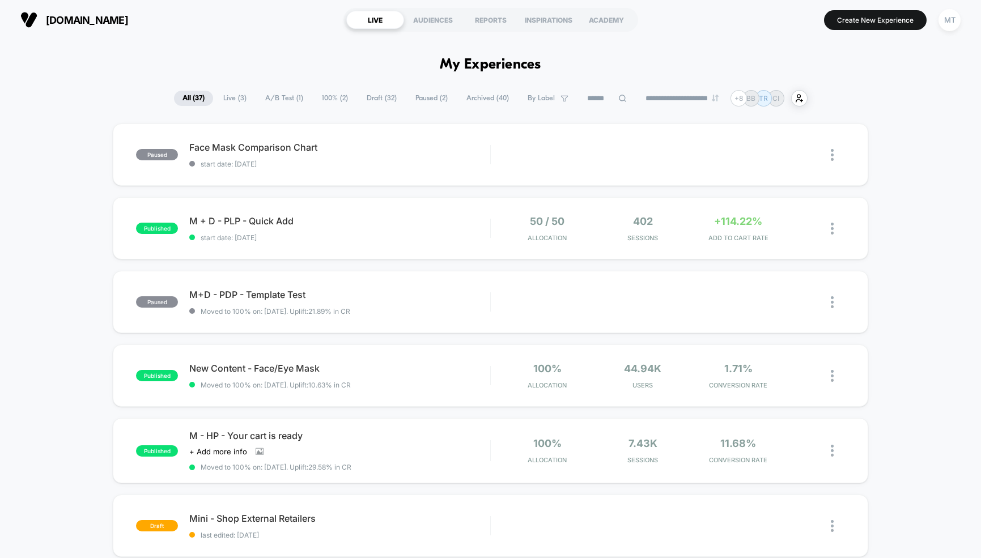  I want to click on span: 11.68%, so click(738, 443).